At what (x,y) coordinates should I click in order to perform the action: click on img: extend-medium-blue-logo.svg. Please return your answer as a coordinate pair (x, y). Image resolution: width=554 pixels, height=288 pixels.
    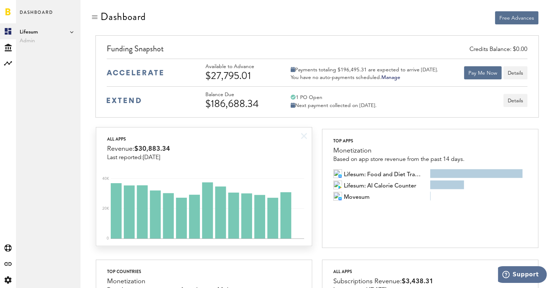
    Looking at the image, I should click on (124, 101).